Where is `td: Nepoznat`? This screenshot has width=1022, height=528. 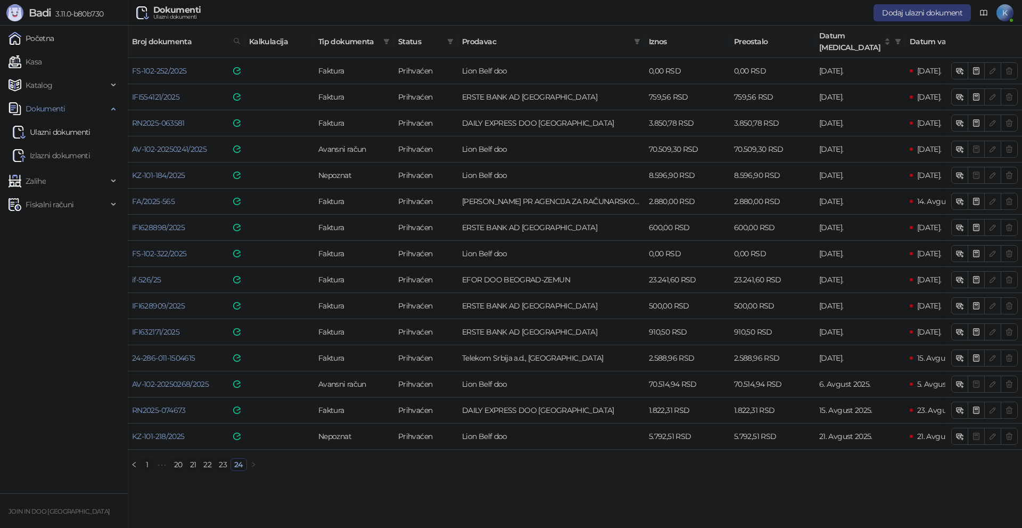
td: Nepoznat is located at coordinates (354, 175).